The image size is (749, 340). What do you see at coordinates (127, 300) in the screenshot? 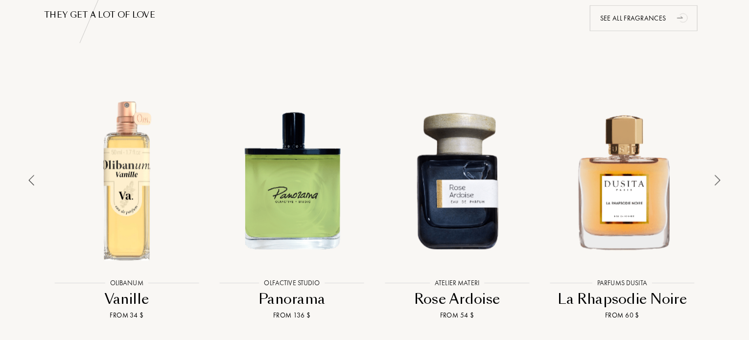
I see `div: Vanille` at bounding box center [127, 300].